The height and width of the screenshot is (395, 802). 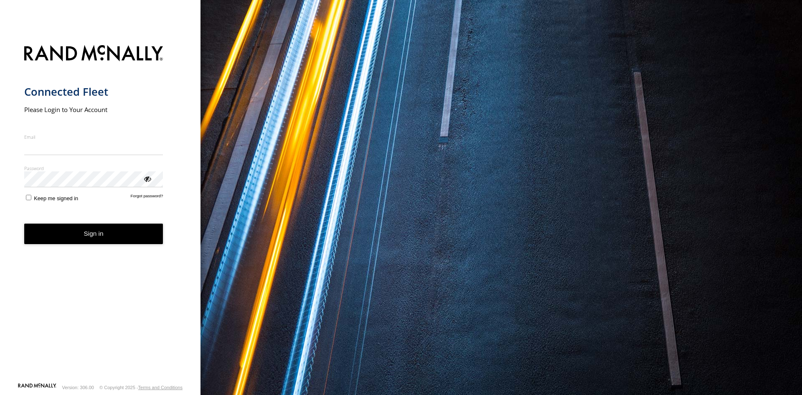 What do you see at coordinates (94, 54) in the screenshot?
I see `img: Rand McNally` at bounding box center [94, 54].